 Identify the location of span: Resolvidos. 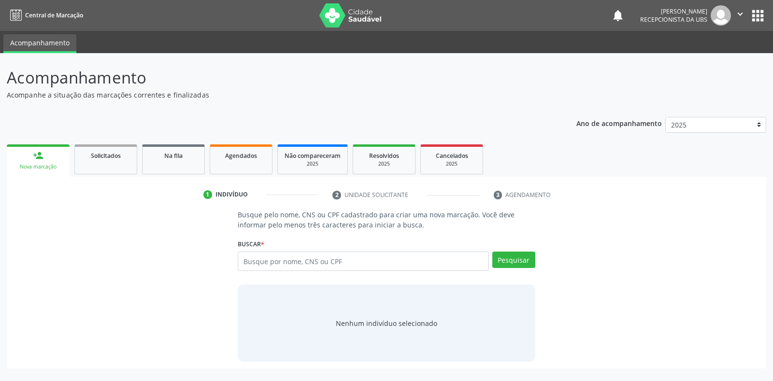
(384, 156).